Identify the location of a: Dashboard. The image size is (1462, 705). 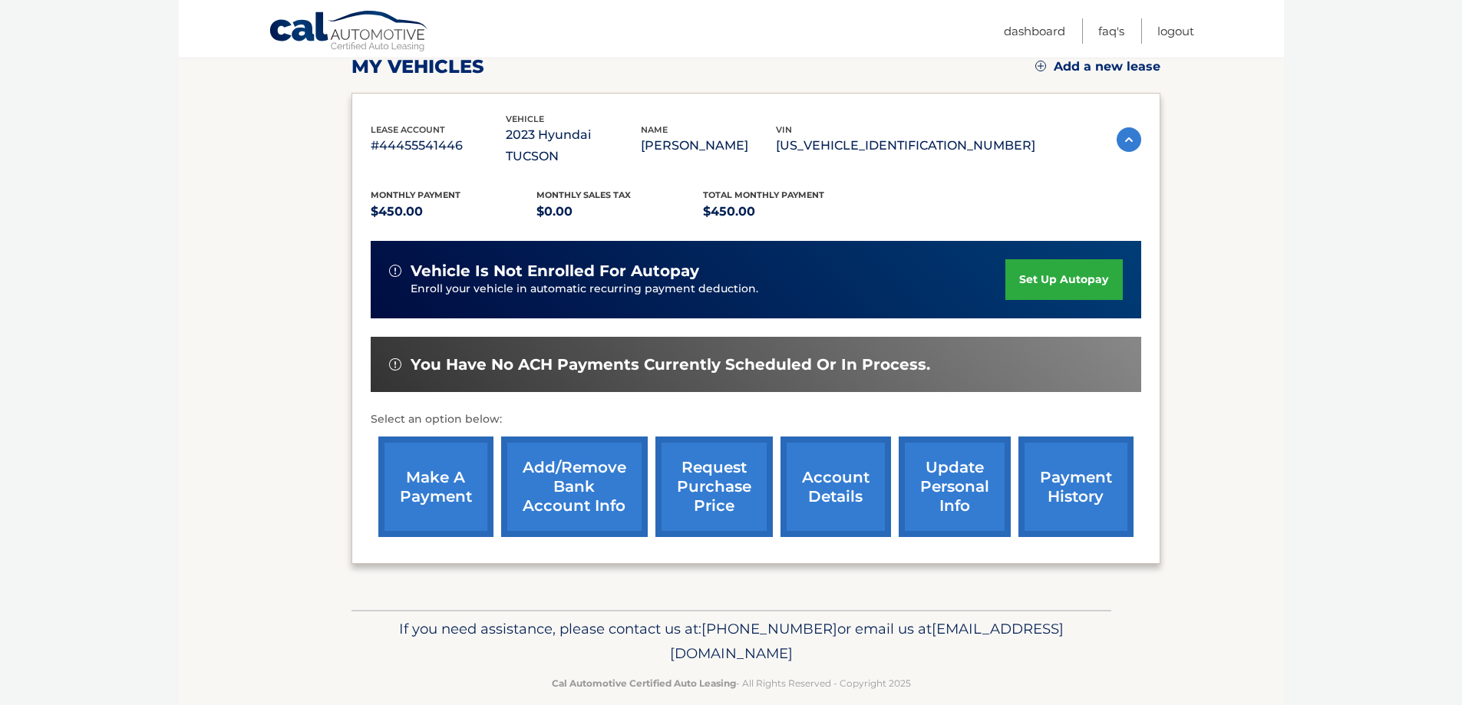
(1035, 31).